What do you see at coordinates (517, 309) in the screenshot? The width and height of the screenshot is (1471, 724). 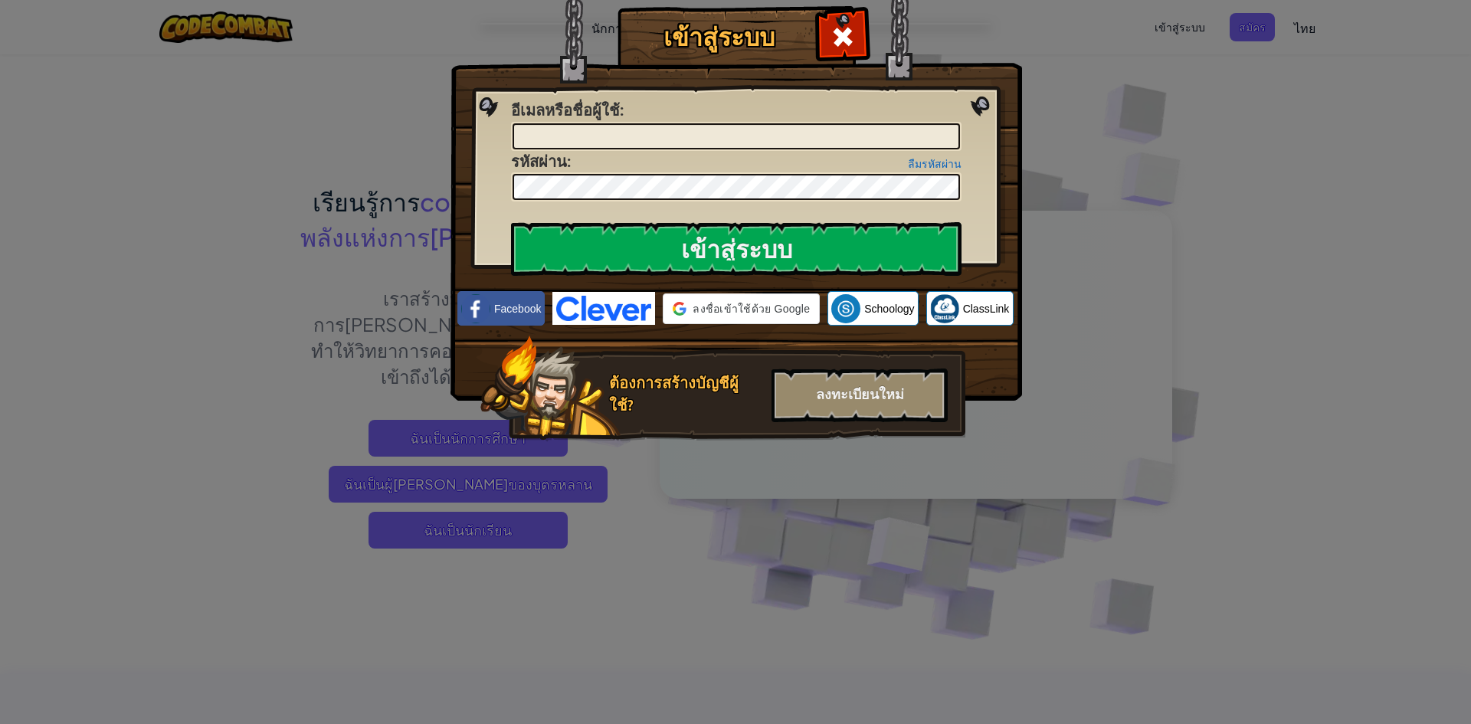 I see `span: Facebook` at bounding box center [517, 309].